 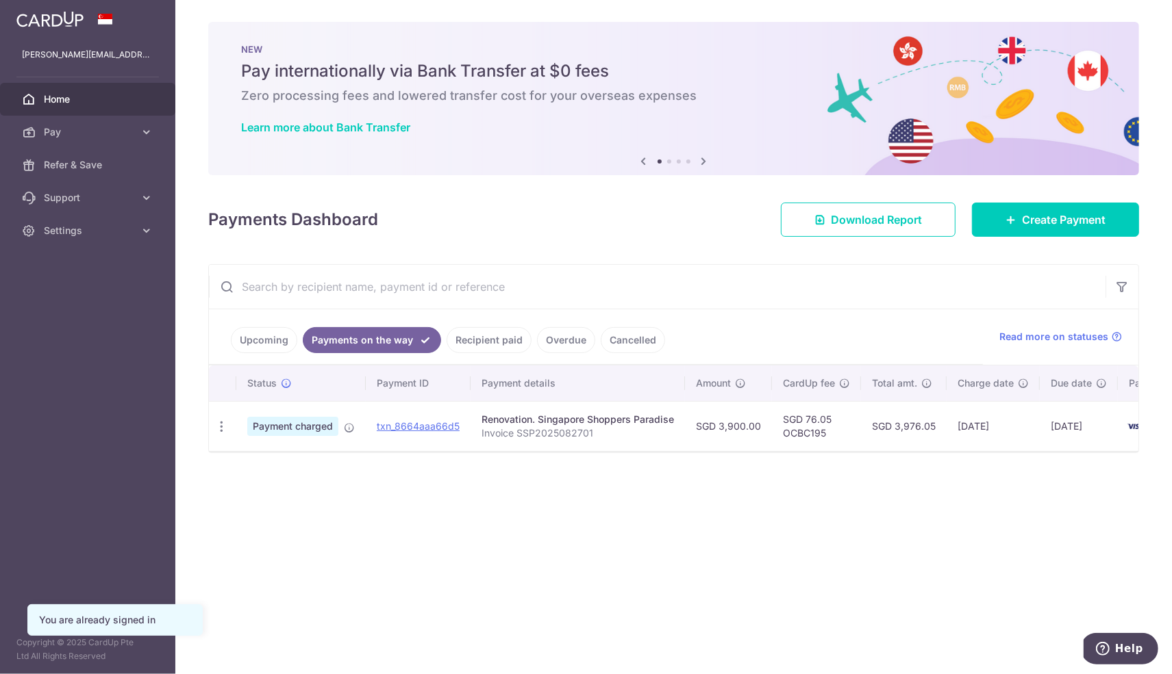 I want to click on a: Recipient paid, so click(x=489, y=340).